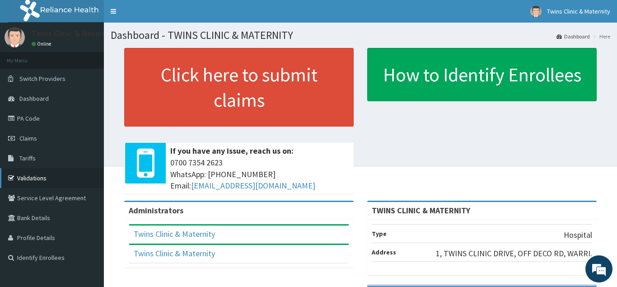 Image resolution: width=617 pixels, height=287 pixels. I want to click on span: Tariffs, so click(28, 158).